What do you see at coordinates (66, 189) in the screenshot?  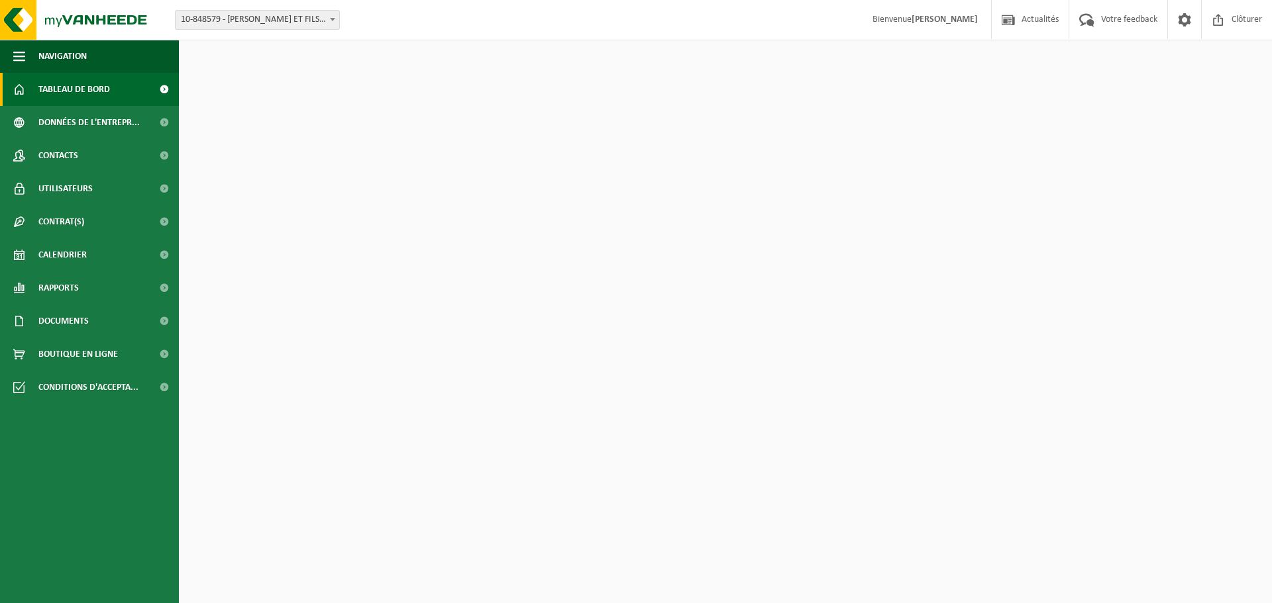 I see `span: Utilisateurs` at bounding box center [66, 189].